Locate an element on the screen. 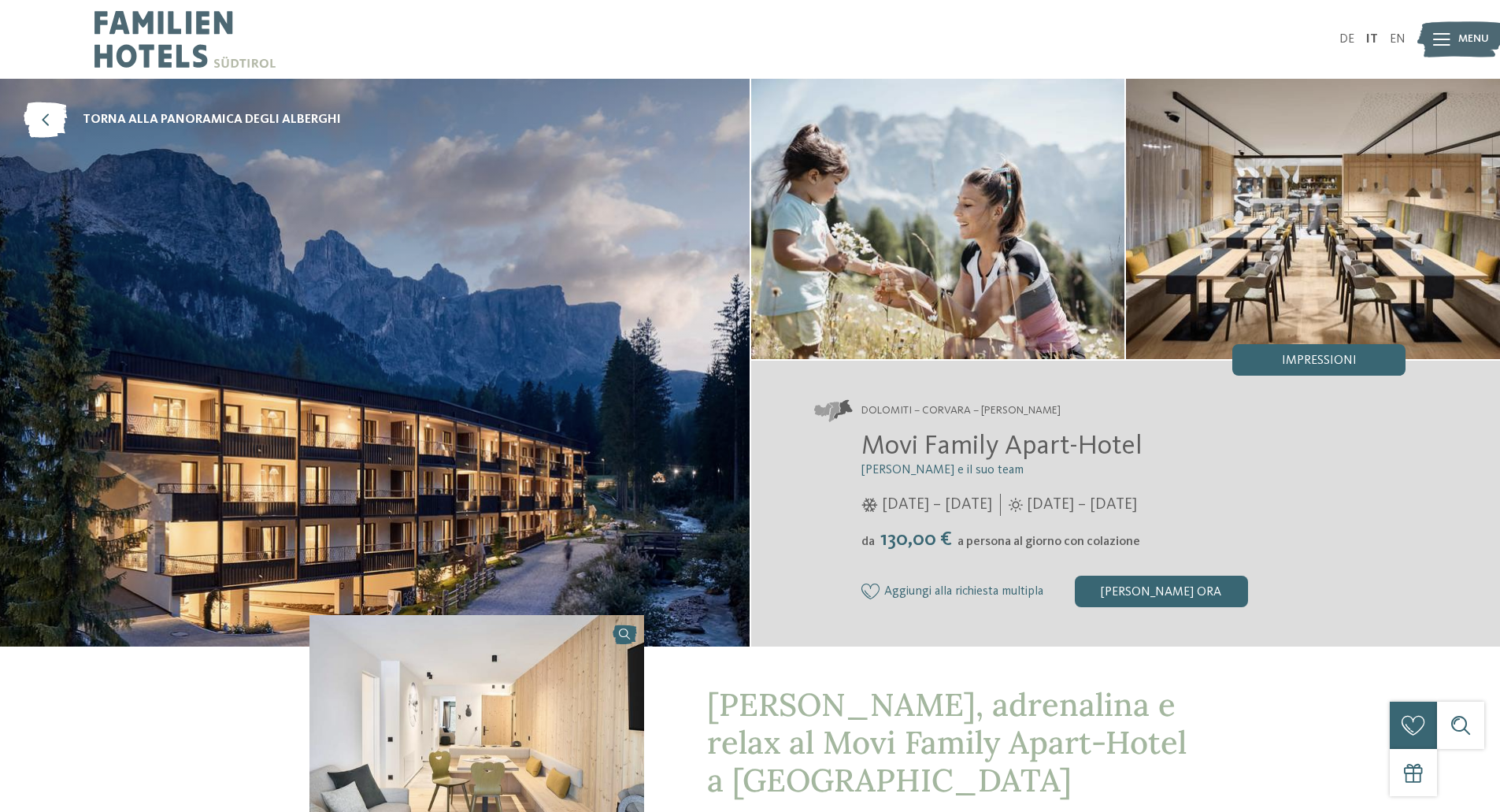 The height and width of the screenshot is (812, 1500). a: DE is located at coordinates (1347, 40).